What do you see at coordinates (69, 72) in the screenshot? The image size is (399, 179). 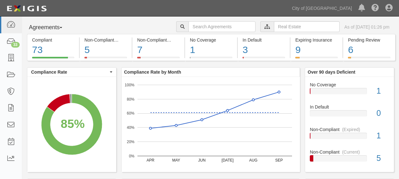 I see `span: Compliance Rate` at bounding box center [69, 72].